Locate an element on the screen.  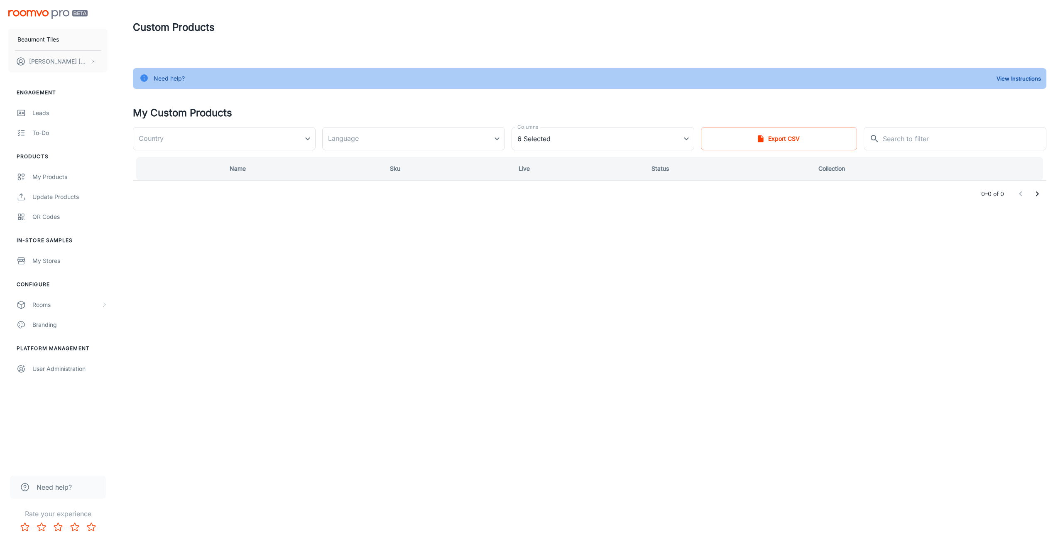
p: 0–0 of 0 is located at coordinates (992, 194).